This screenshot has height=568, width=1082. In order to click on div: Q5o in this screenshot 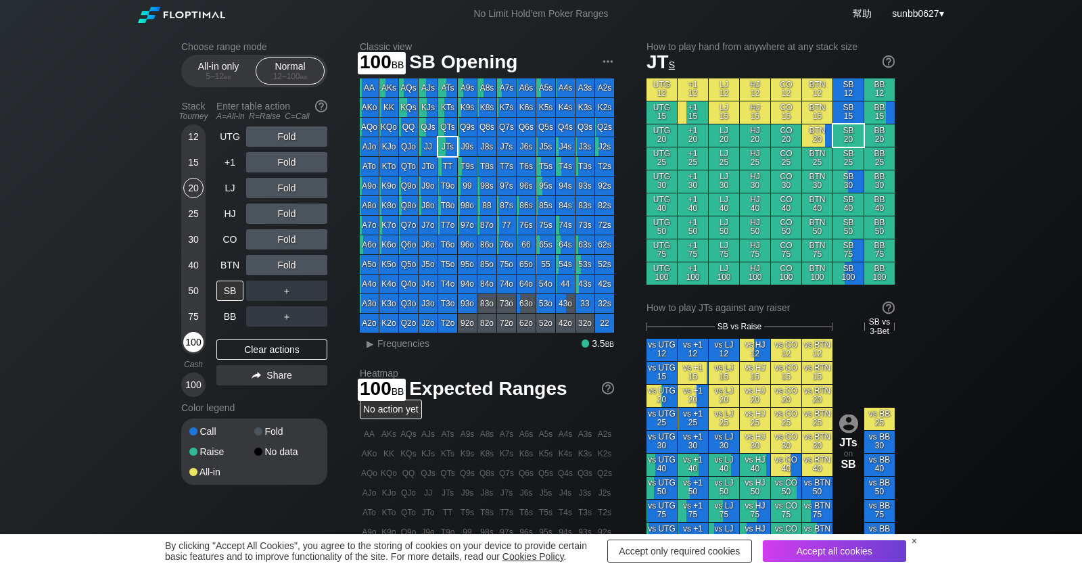, I will do `click(408, 264)`.